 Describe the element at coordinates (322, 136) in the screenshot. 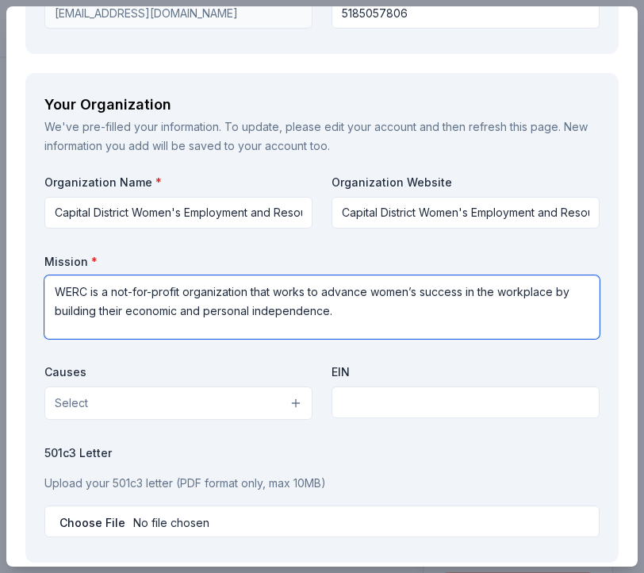

I see `div: We've pre-filled your information. To update, please and then refresh this page. New information ...` at that location.